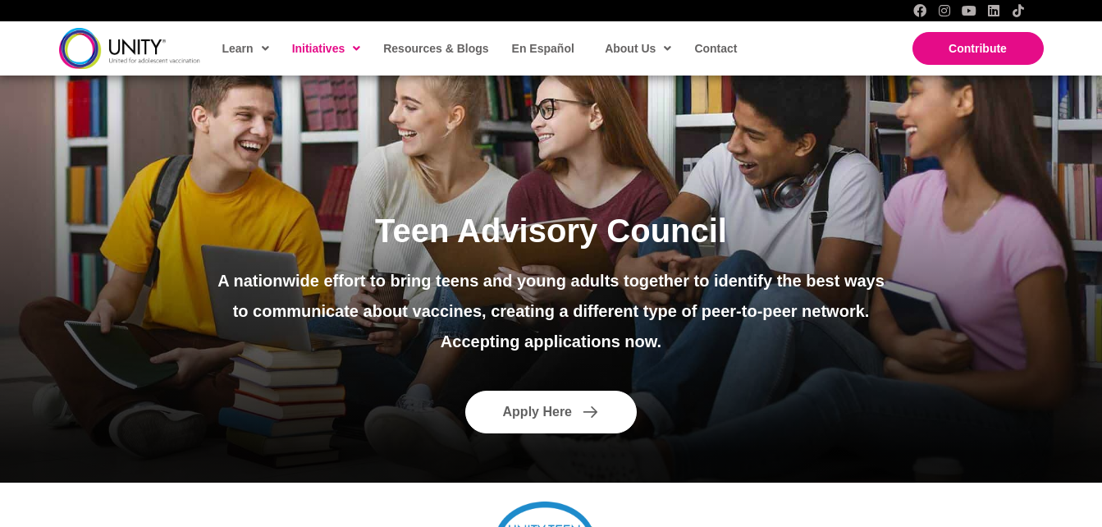  I want to click on a: LinkedIn, so click(994, 11).